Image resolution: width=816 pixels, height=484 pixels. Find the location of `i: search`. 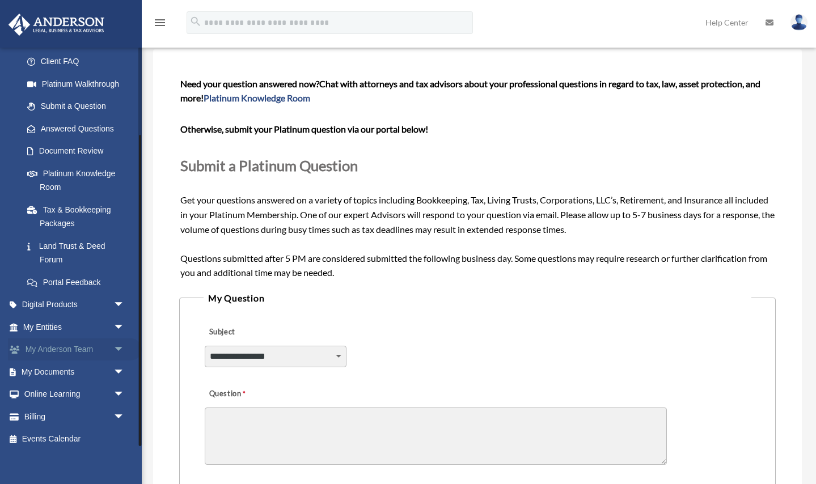

i: search is located at coordinates (196, 22).